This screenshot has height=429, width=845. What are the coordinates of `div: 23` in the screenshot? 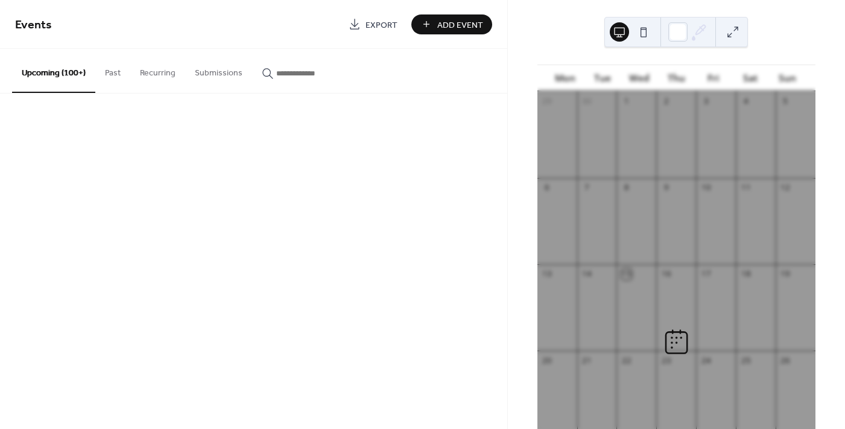 It's located at (666, 360).